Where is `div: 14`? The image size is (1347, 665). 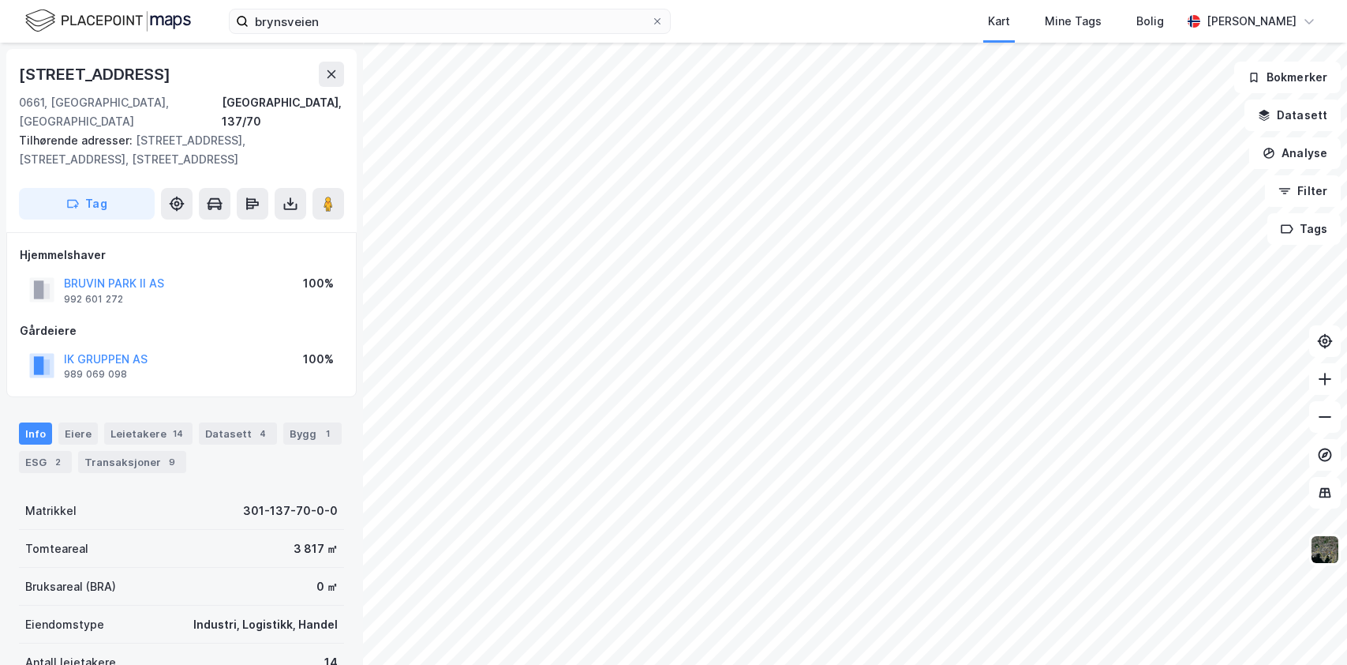
div: 14 is located at coordinates (178, 433).